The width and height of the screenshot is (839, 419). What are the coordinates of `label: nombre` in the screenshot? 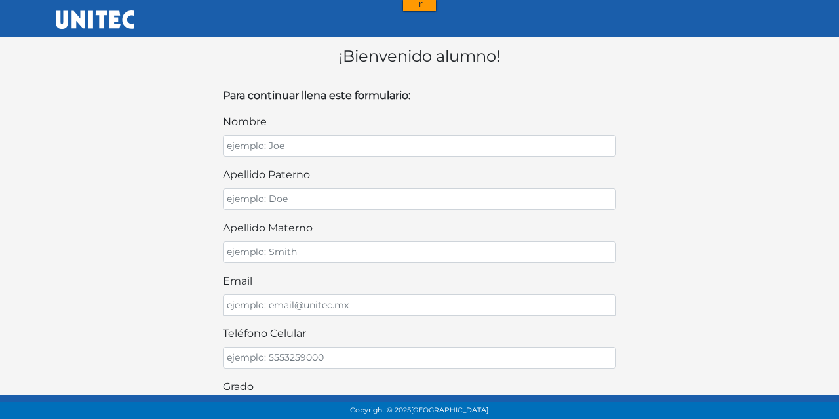 It's located at (245, 122).